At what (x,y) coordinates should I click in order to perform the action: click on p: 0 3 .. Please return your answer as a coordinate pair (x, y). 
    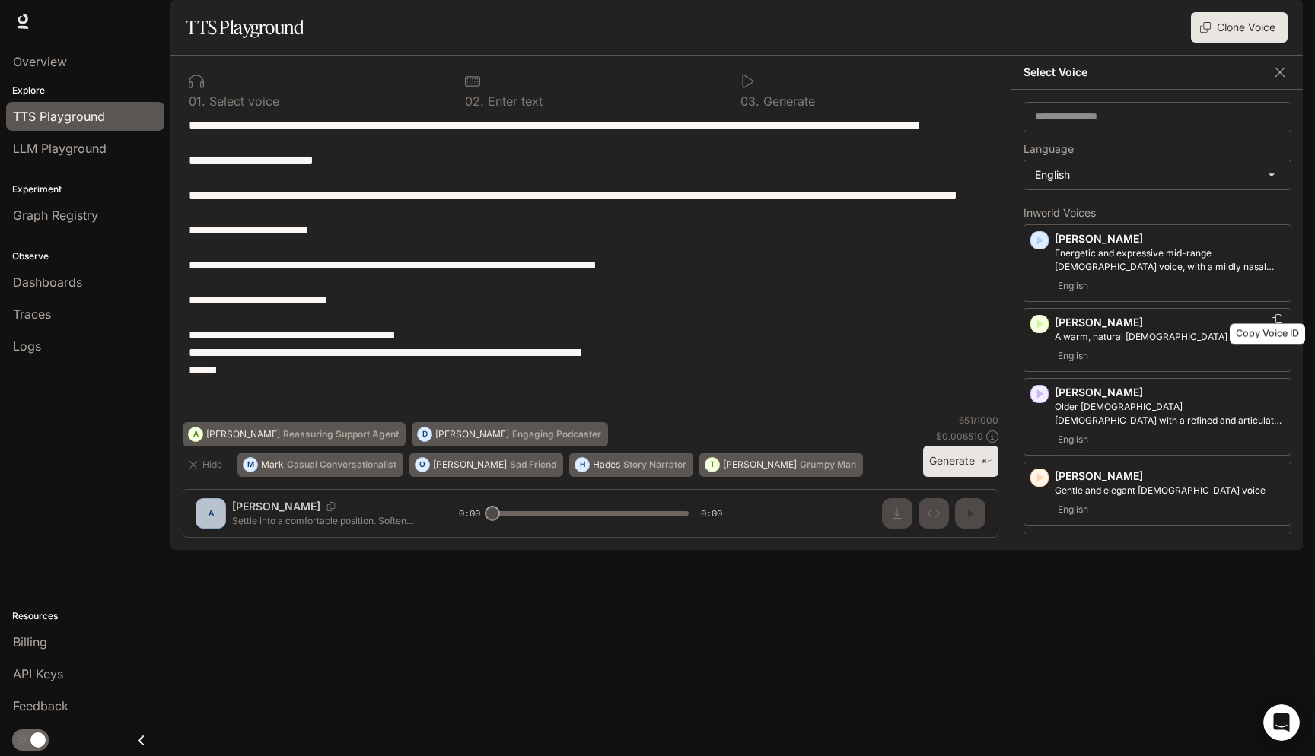
    Looking at the image, I should click on (750, 101).